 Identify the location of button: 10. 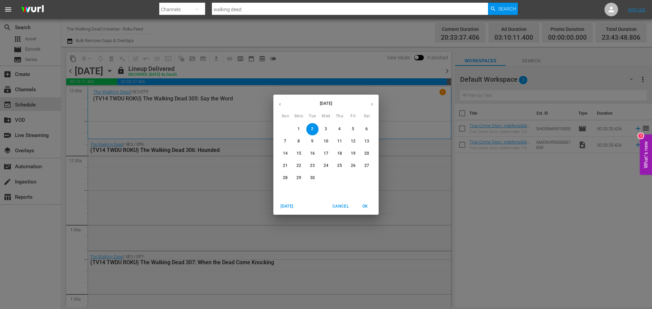
(326, 142).